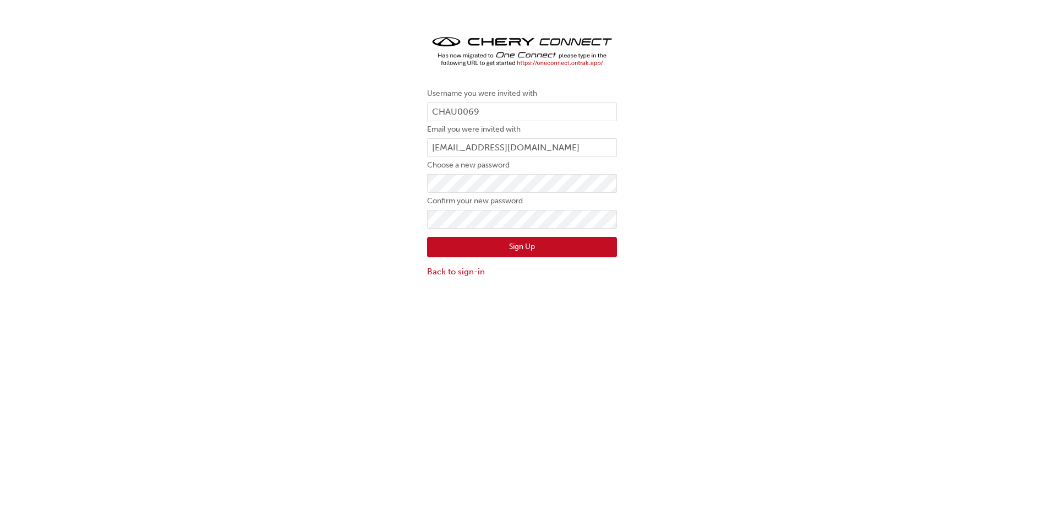 The image size is (1044, 530). What do you see at coordinates (522, 247) in the screenshot?
I see `button: Sign Up` at bounding box center [522, 247].